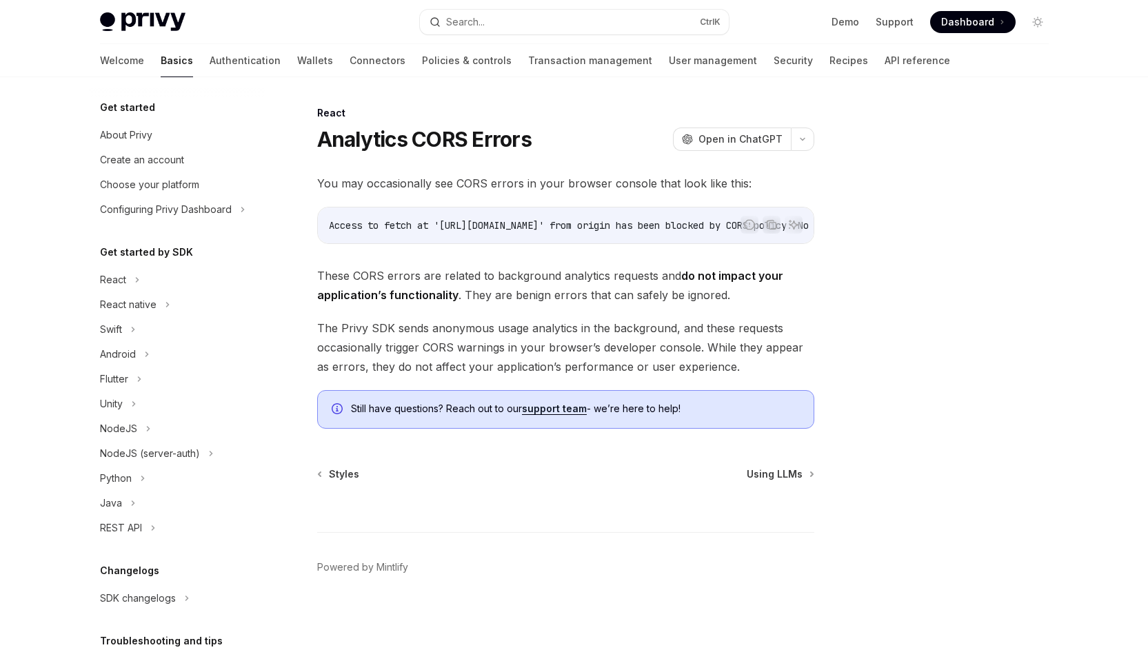 The image size is (1148, 652). Describe the element at coordinates (590, 61) in the screenshot. I see `a: Transaction management` at that location.